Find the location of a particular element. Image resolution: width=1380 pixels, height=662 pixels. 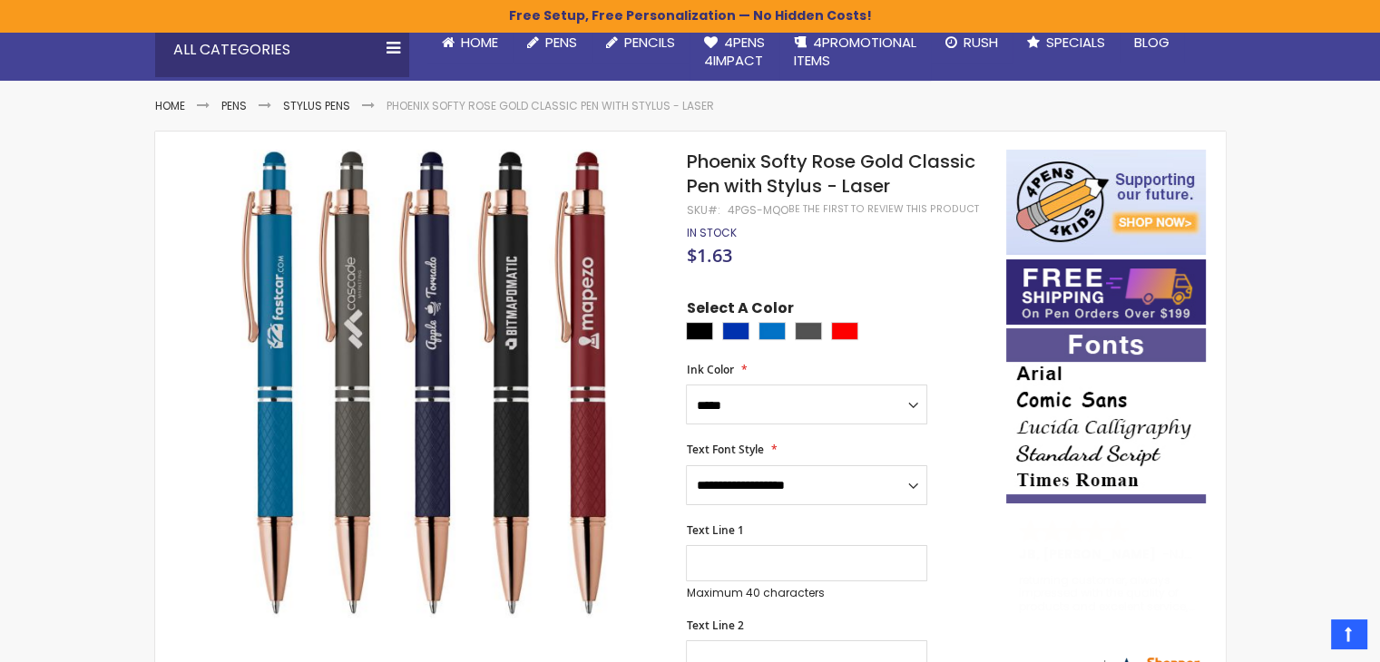

span: Pens is located at coordinates (561, 42).